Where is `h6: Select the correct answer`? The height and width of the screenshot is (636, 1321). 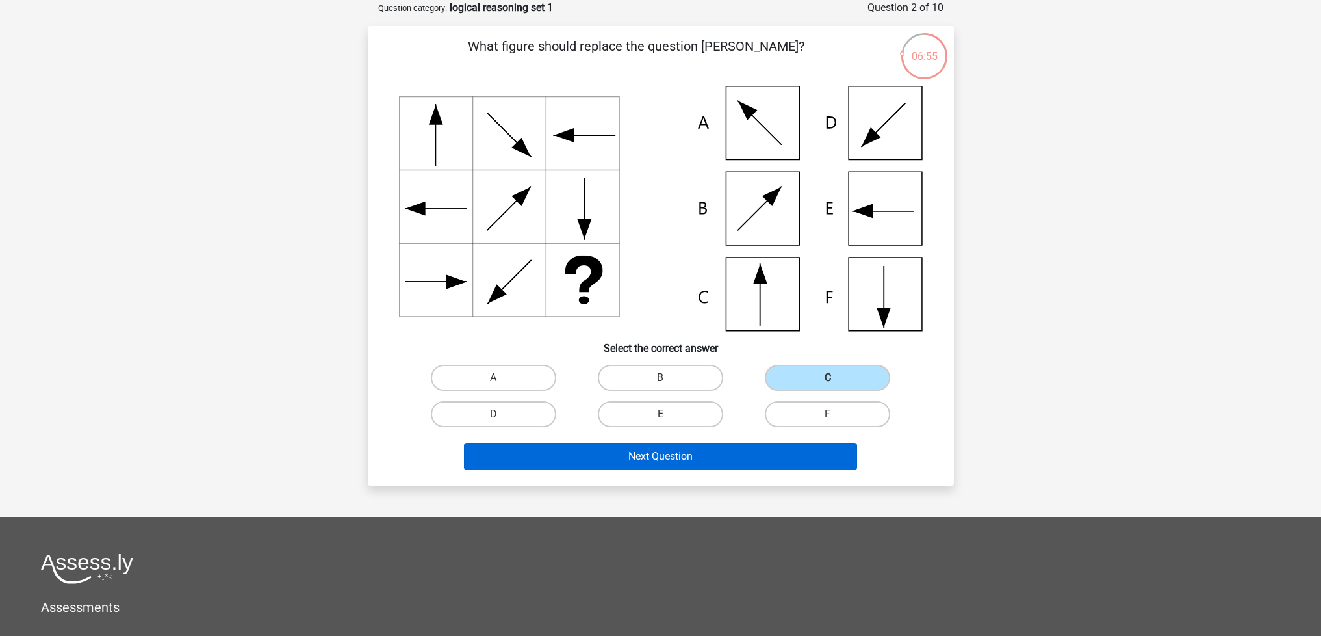
h6: Select the correct answer is located at coordinates (661, 343).